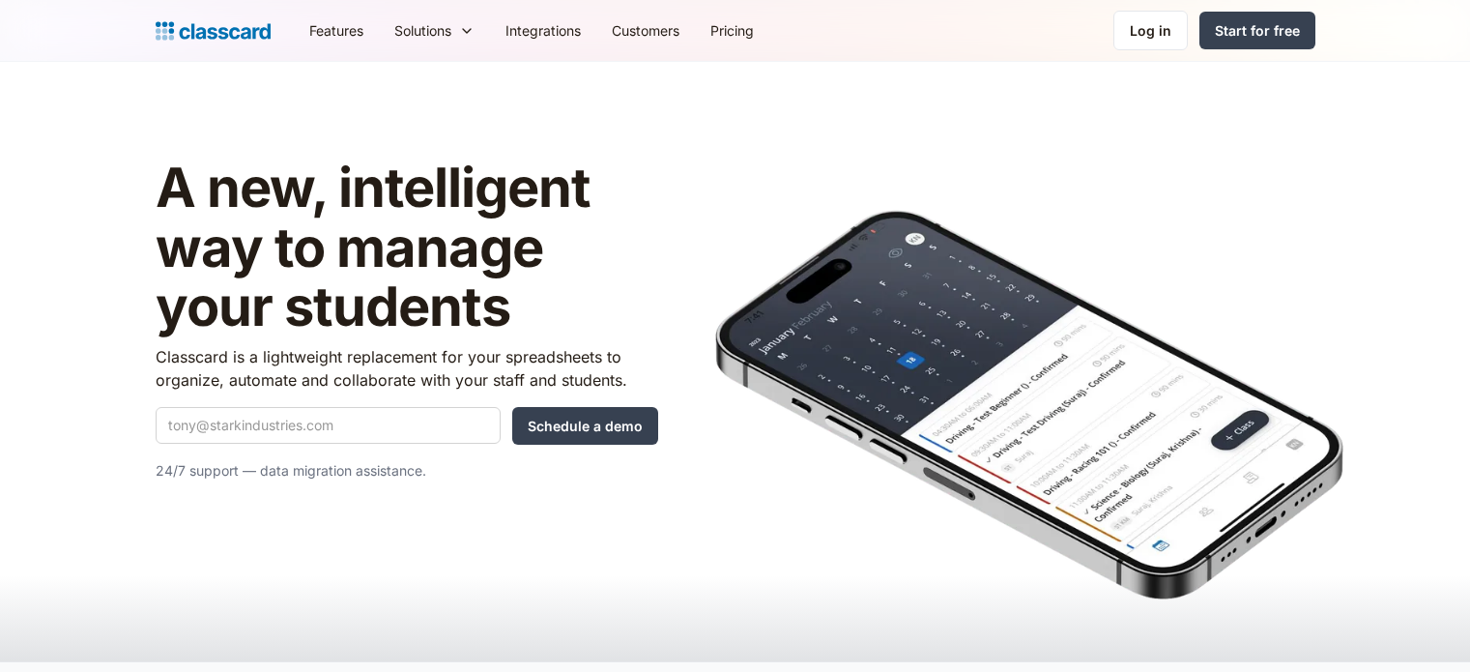 The image size is (1470, 672). I want to click on p: 24/7 support — data migration assistance., so click(407, 471).